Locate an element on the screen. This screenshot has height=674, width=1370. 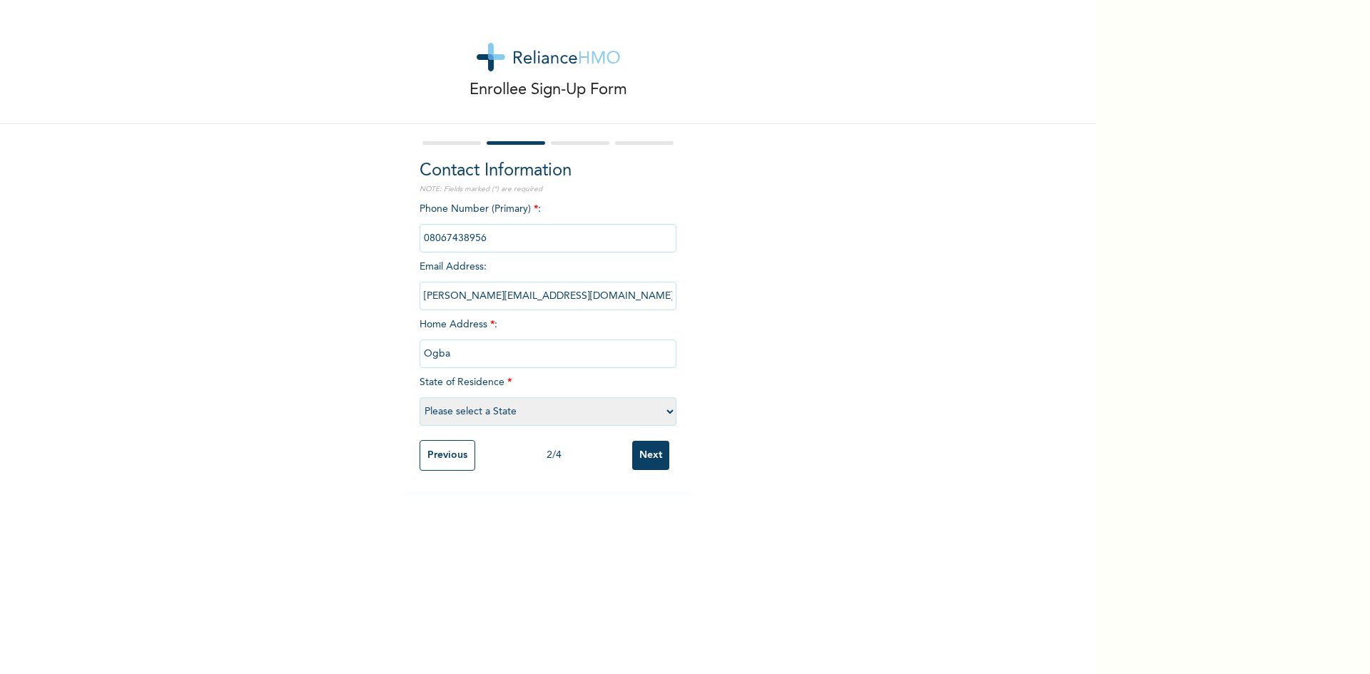
input: Previous is located at coordinates (447, 455).